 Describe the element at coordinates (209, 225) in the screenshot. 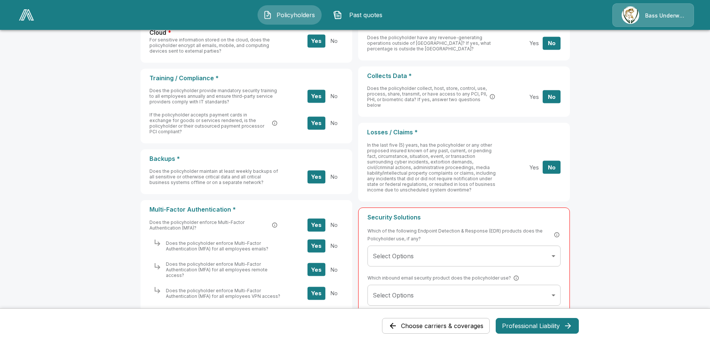

I see `span: Does the policyholder enforce Multi-Factor Authentication (MFA)?` at that location.